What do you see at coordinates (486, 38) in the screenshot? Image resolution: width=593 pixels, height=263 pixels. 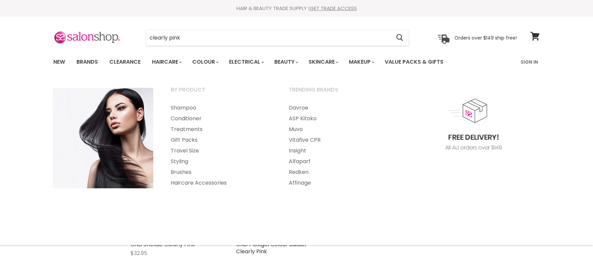 I see `p: Orders over $149 ship free!` at bounding box center [486, 38].